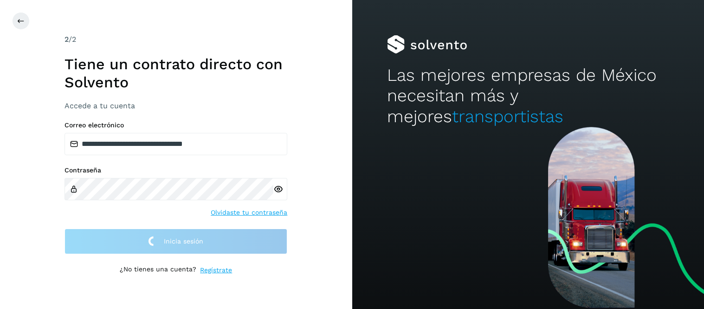  I want to click on button: Inicia sesión, so click(176, 241).